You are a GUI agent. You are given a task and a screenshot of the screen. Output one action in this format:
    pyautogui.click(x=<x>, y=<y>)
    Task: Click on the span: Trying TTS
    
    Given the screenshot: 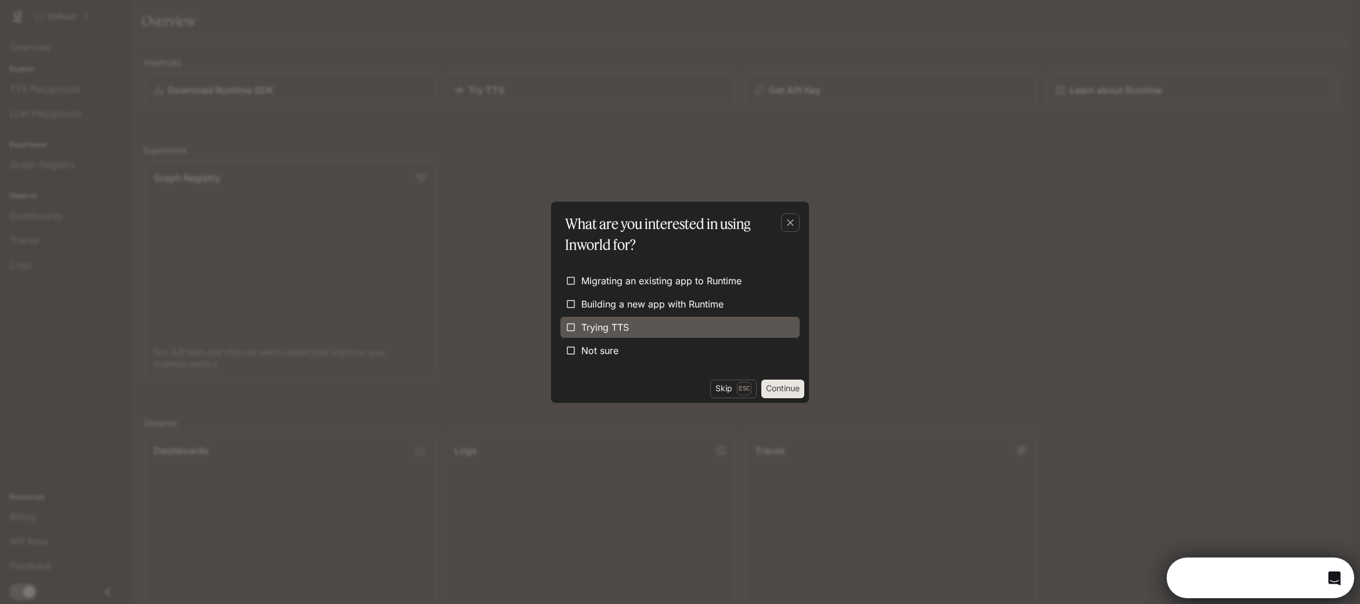 What is the action you would take?
    pyautogui.click(x=605, y=327)
    